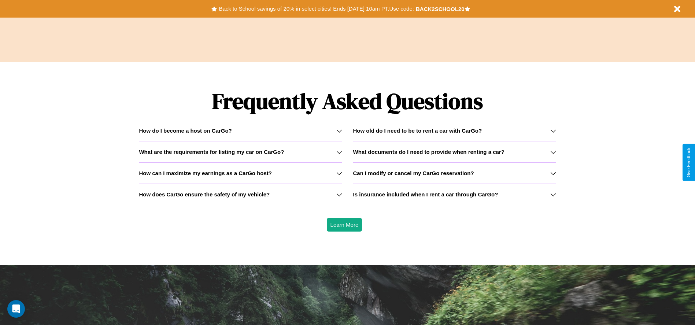  What do you see at coordinates (16, 309) in the screenshot?
I see `div: Open Intercom Messenger` at bounding box center [16, 309].